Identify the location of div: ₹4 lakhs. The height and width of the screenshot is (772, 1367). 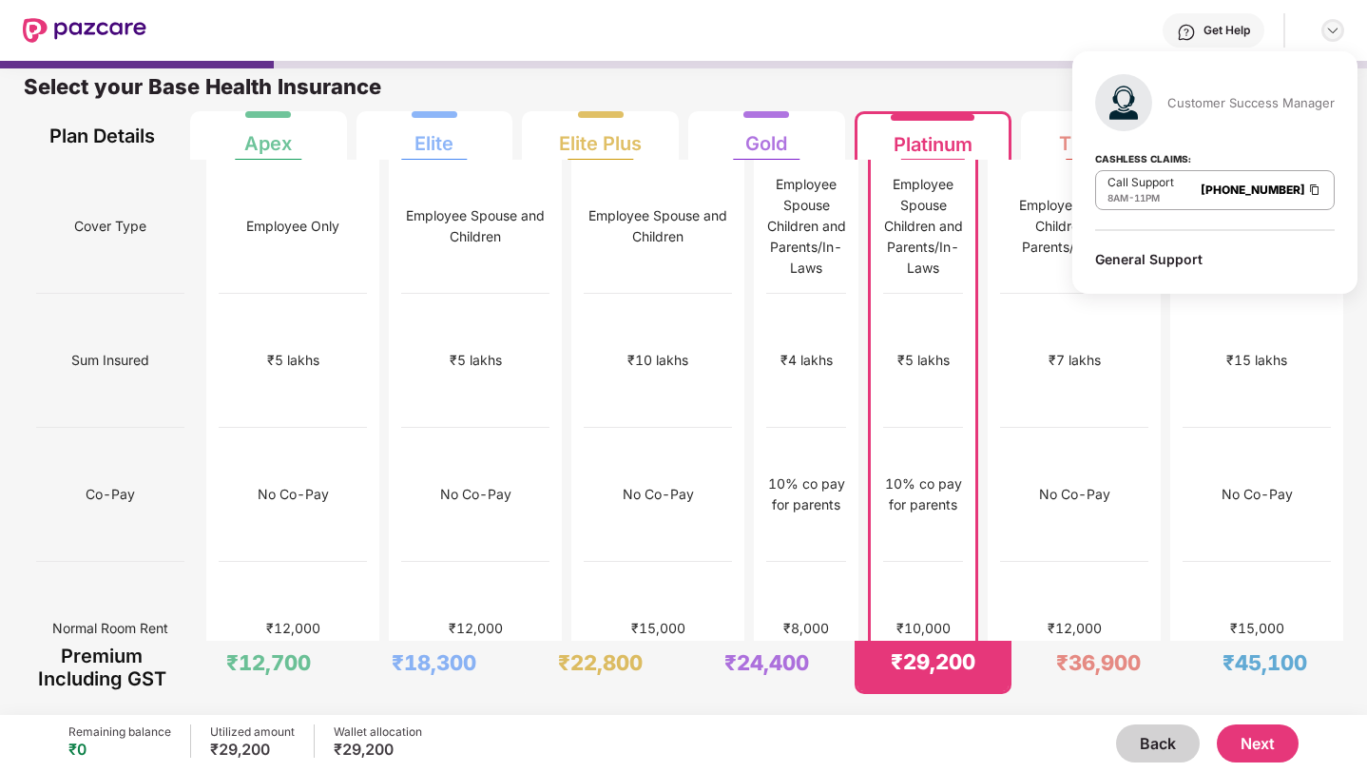
(806, 360).